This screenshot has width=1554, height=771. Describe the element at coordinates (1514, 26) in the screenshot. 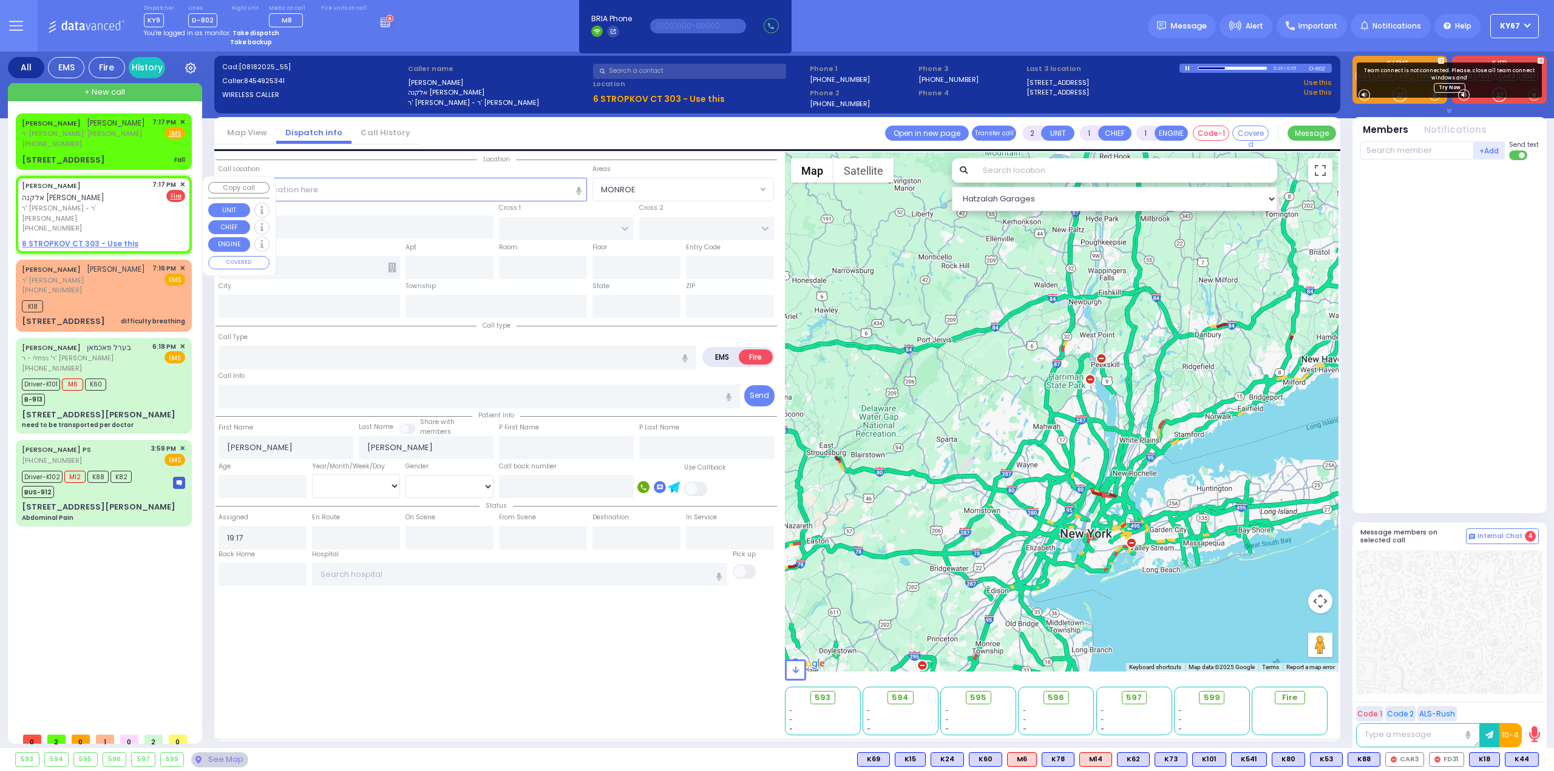

I see `button: KY67` at that location.